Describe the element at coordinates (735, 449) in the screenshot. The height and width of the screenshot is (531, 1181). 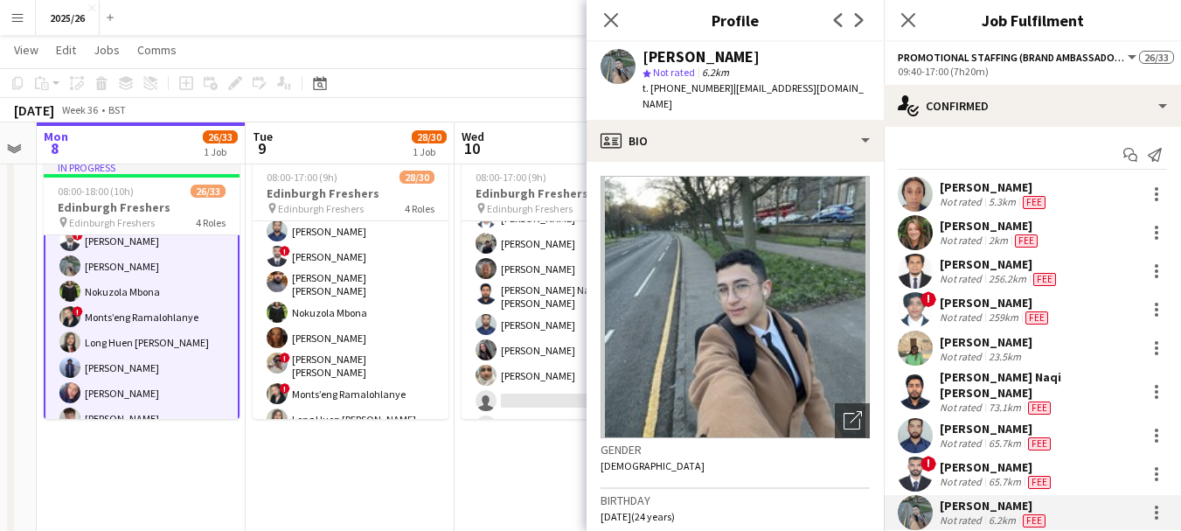
I see `h3: Gender` at that location.